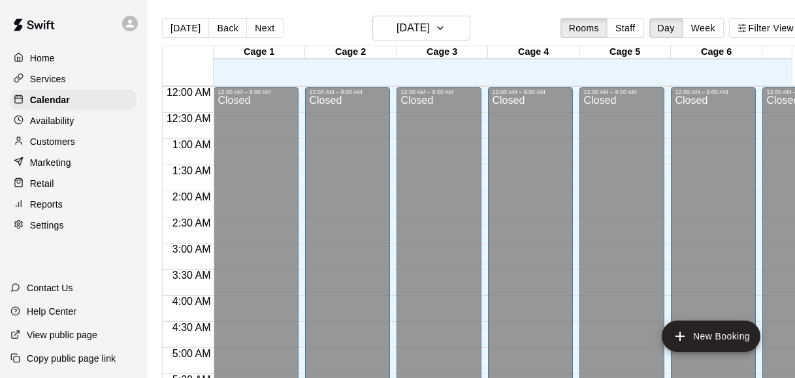 The width and height of the screenshot is (795, 378). I want to click on a: Settings, so click(73, 225).